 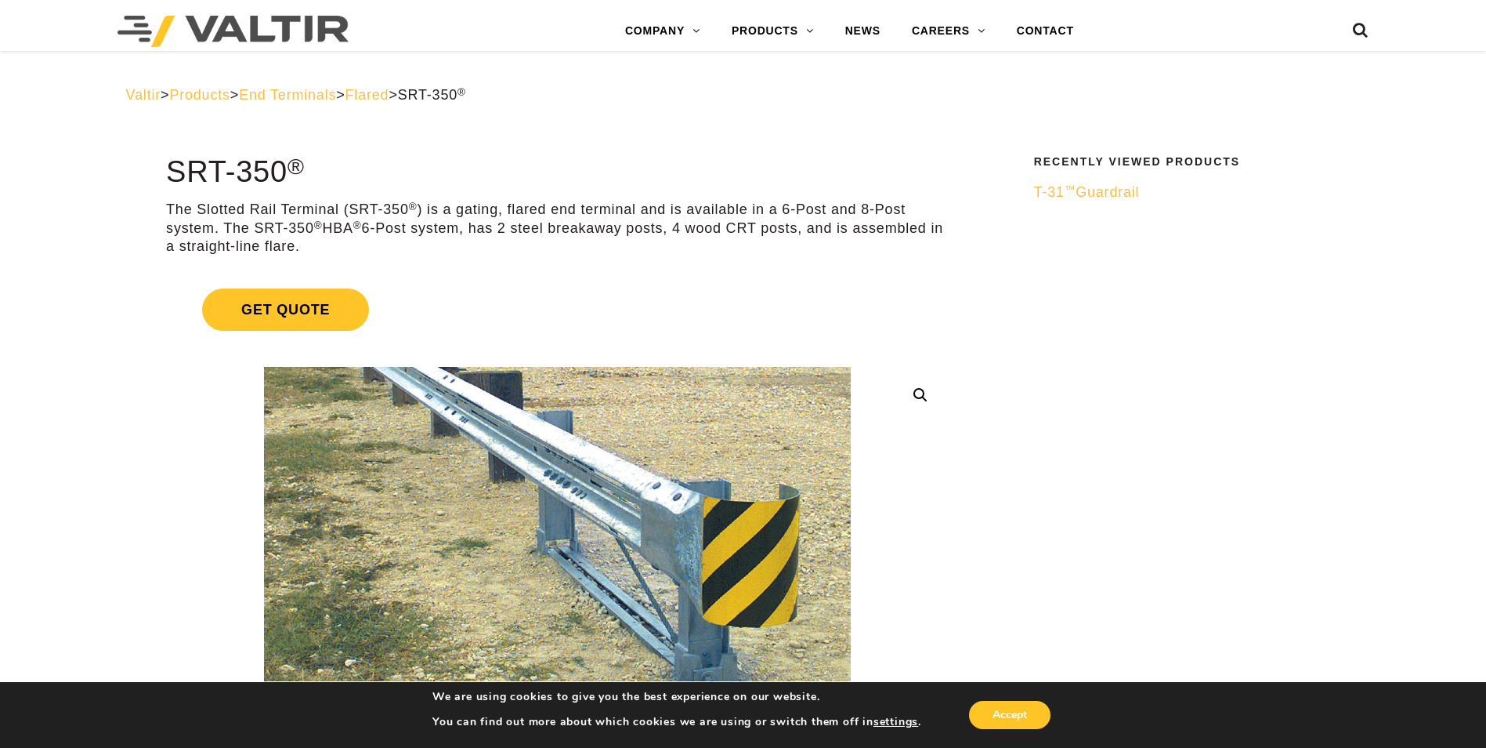 I want to click on span: Get Quote, so click(x=285, y=310).